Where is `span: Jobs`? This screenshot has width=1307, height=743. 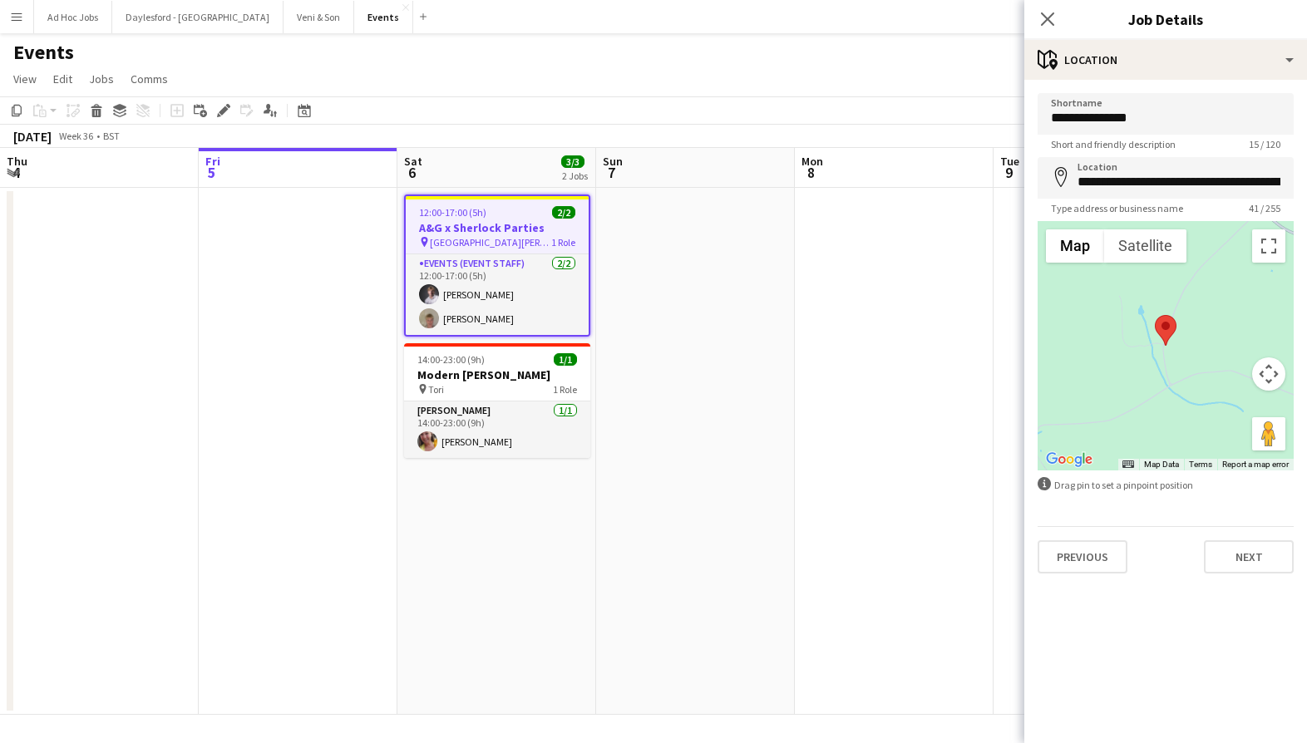 span: Jobs is located at coordinates (101, 79).